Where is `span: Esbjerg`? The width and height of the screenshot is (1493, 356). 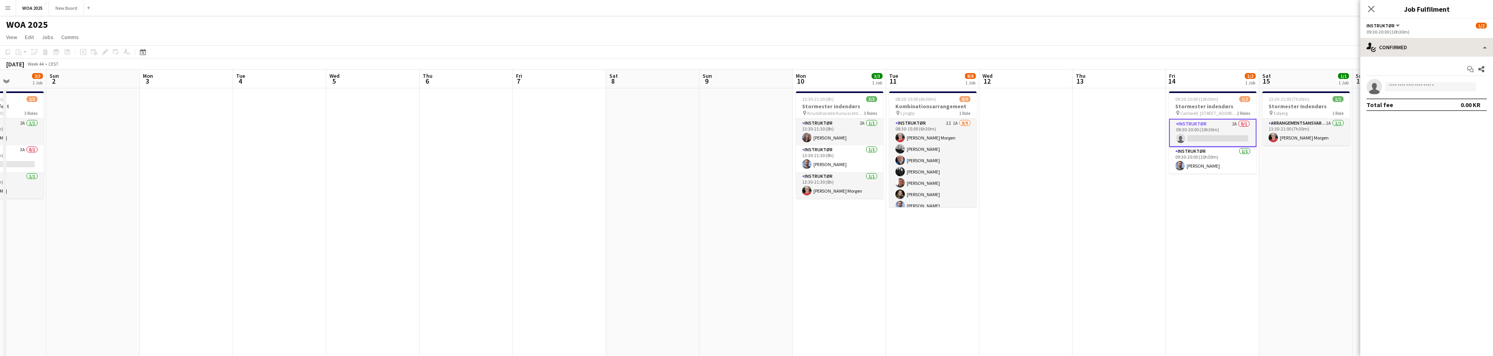
span: Esbjerg is located at coordinates (1281, 113).